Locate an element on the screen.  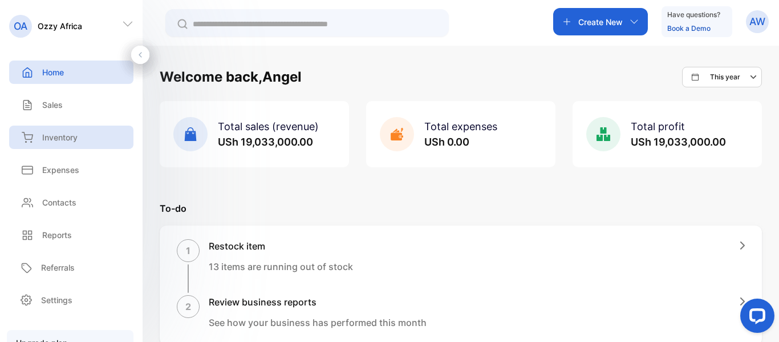
button: AW is located at coordinates (757, 22).